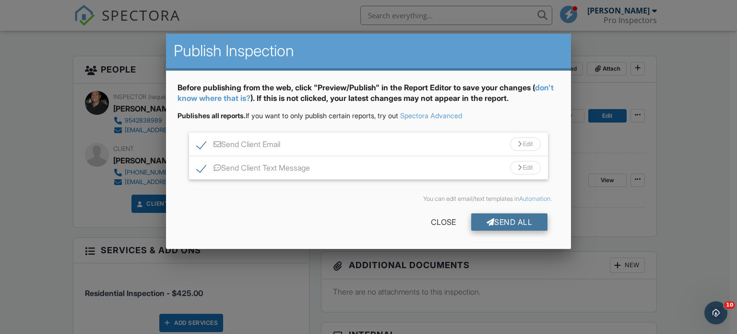 Image resolution: width=737 pixels, height=334 pixels. What do you see at coordinates (431, 115) in the screenshot?
I see `a: Spectora Advanced` at bounding box center [431, 115].